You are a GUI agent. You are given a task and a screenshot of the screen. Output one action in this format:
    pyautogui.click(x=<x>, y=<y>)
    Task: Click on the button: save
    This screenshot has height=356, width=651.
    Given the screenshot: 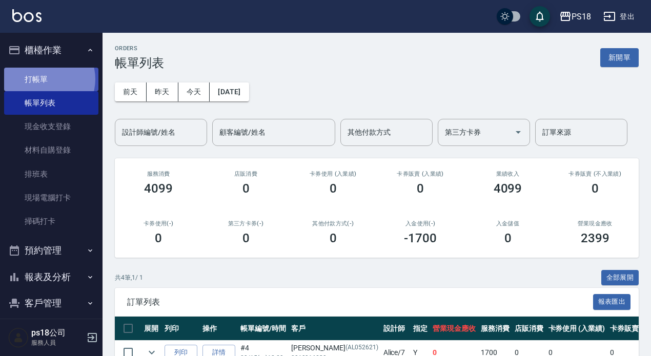 What is the action you would take?
    pyautogui.click(x=540, y=16)
    